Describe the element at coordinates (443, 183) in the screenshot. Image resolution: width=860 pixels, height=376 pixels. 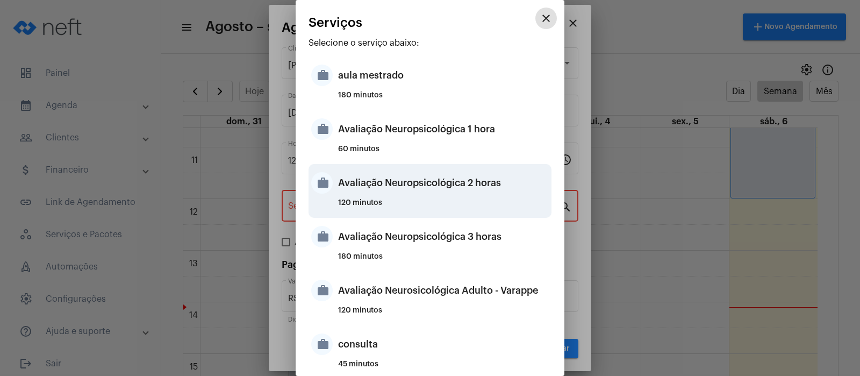
I see `div: Avaliação Neuropsicológica 2 horas` at that location.